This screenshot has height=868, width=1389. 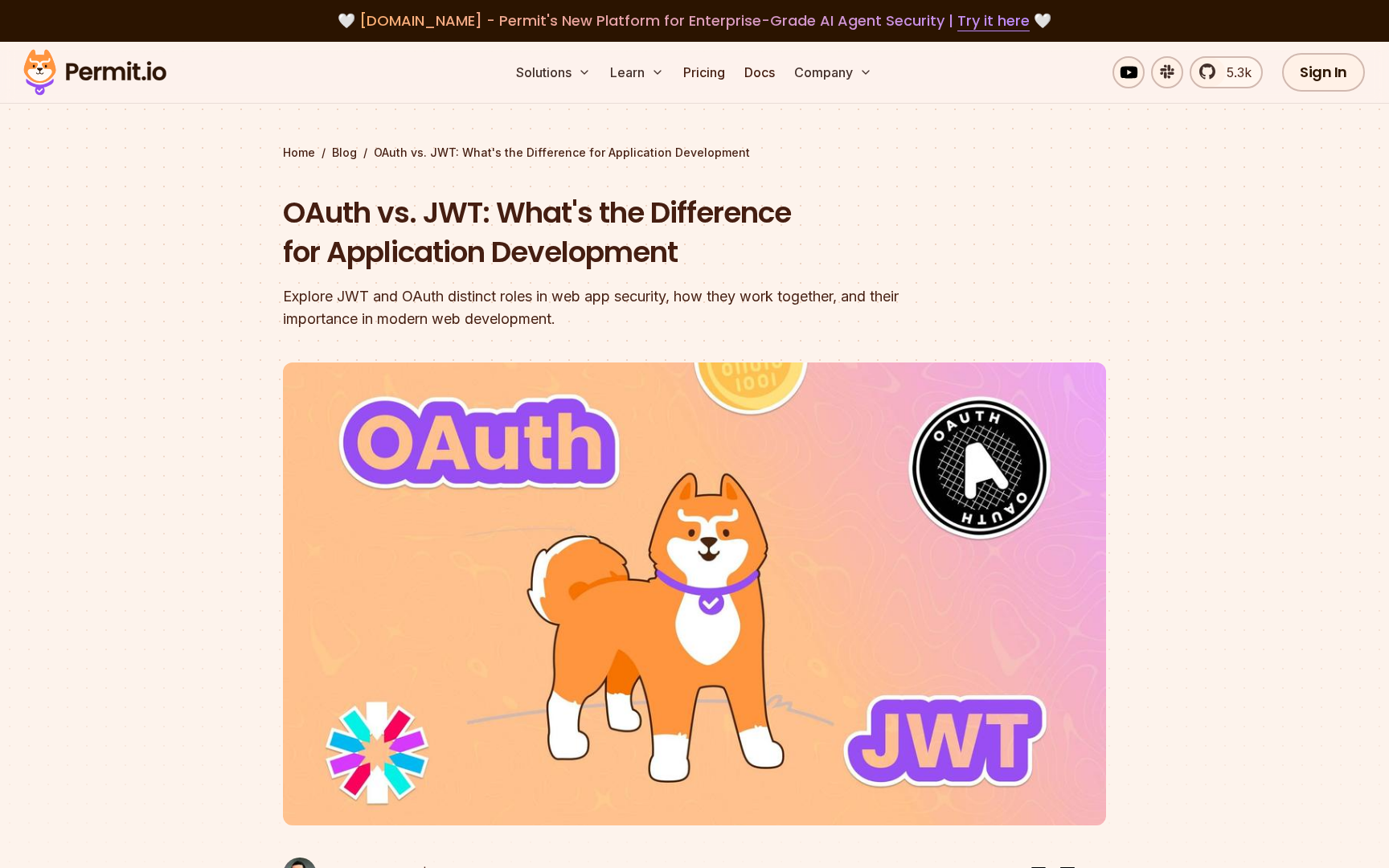 I want to click on a: Pricing, so click(x=704, y=73).